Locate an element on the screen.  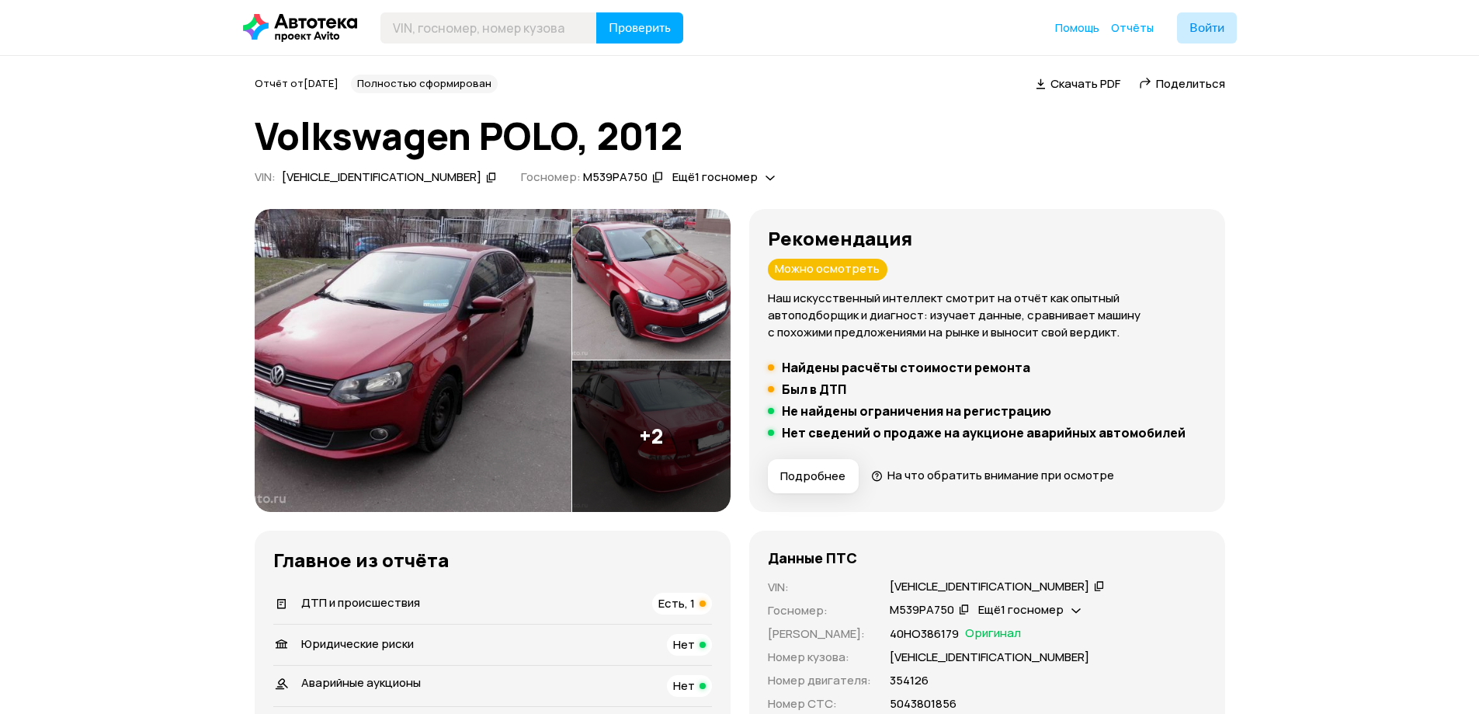
p: Номер двигателя : is located at coordinates (819, 680).